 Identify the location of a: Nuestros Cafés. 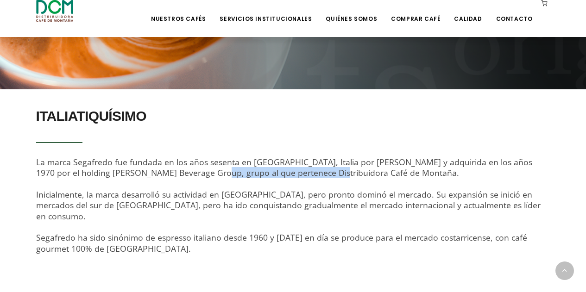
(178, 12).